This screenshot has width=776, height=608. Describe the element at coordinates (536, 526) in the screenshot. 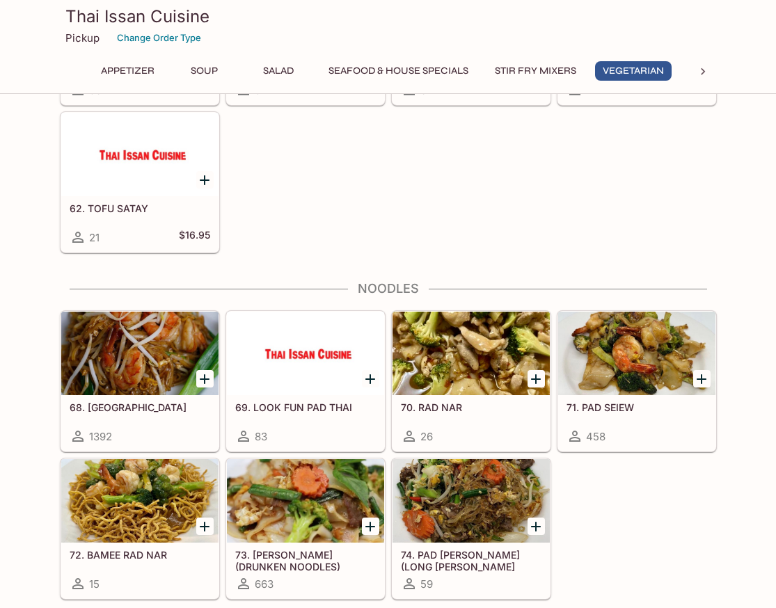

I see `button: Add 74. PAD WOON SEN (LONG RICE NOODLE)` at that location.